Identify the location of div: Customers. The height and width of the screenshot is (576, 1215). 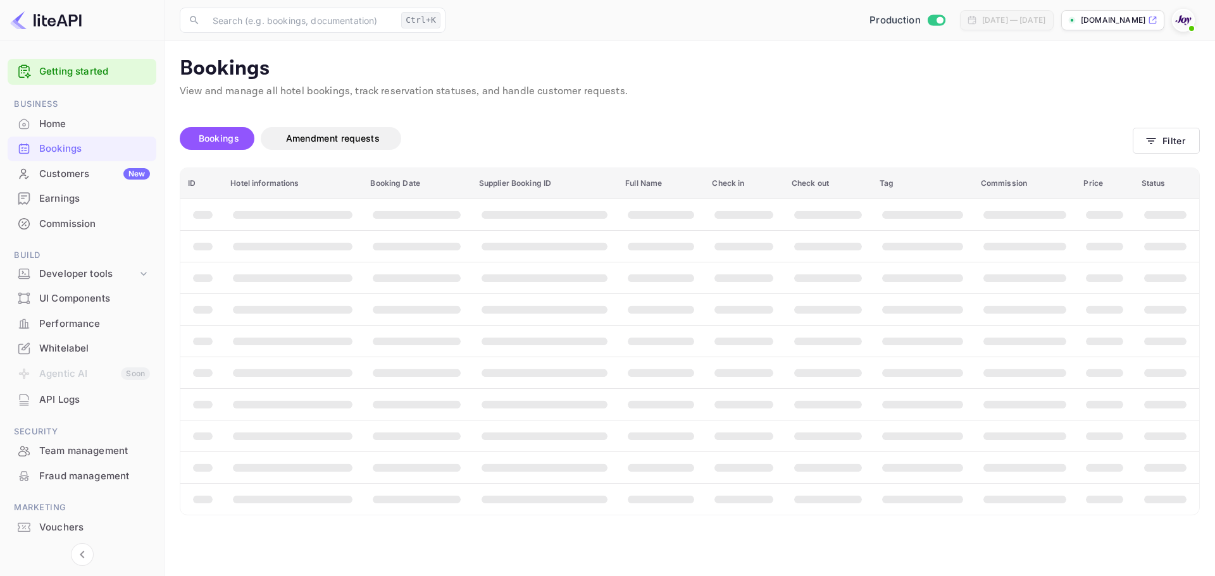
(94, 174).